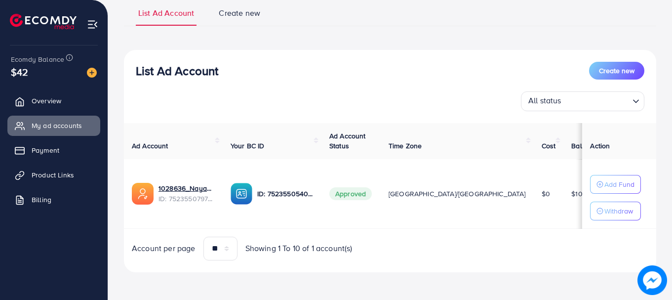 Image resolution: width=672 pixels, height=300 pixels. What do you see at coordinates (187, 198) in the screenshot?
I see `span: ID: 7523550797477642258` at bounding box center [187, 198].